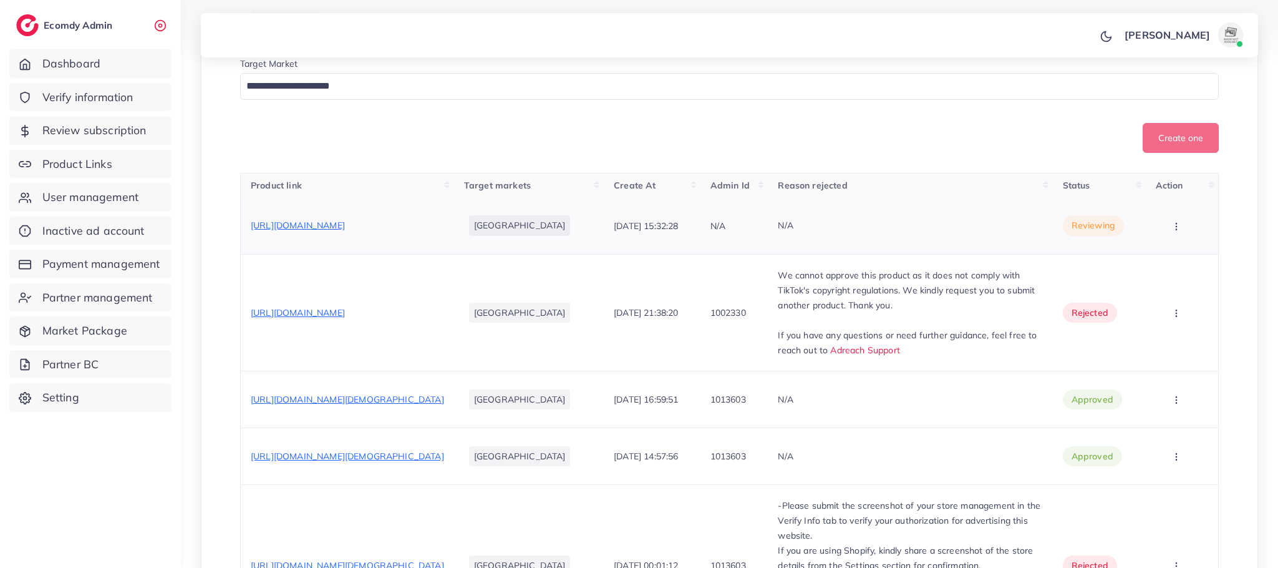 The width and height of the screenshot is (1278, 568). What do you see at coordinates (1169, 185) in the screenshot?
I see `span: Action` at bounding box center [1169, 185].